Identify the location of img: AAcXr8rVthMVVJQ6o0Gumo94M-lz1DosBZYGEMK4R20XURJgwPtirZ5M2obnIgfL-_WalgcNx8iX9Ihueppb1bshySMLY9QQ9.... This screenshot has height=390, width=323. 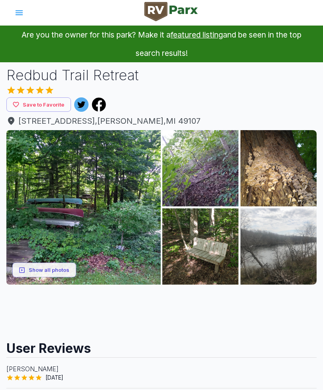
(200, 168).